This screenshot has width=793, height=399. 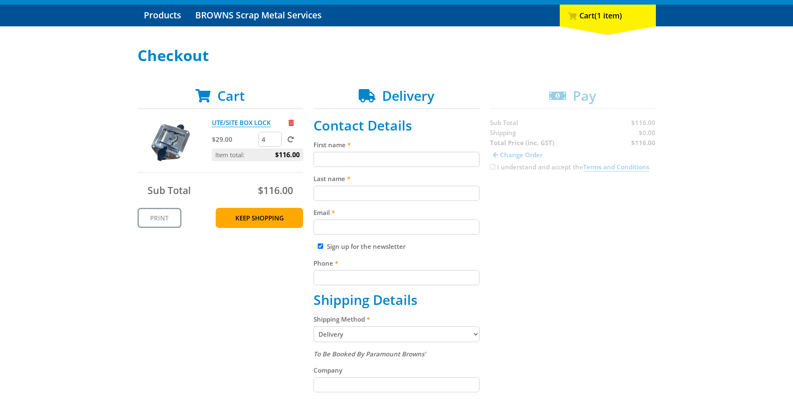 What do you see at coordinates (396, 227) in the screenshot?
I see `input: Please enter your email address.` at bounding box center [396, 227].